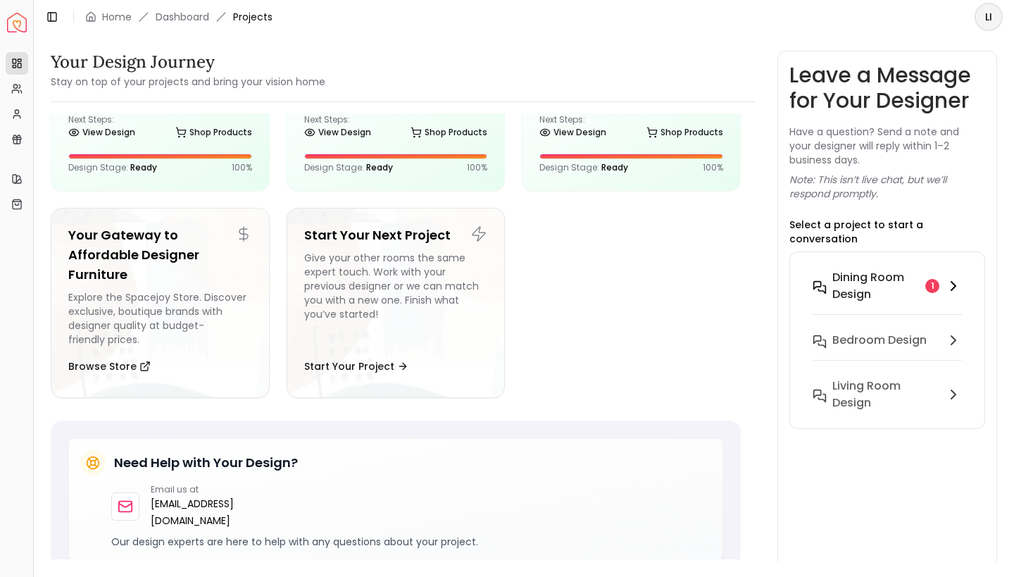 The width and height of the screenshot is (1014, 577). Describe the element at coordinates (932, 286) in the screenshot. I see `div: 1` at that location.